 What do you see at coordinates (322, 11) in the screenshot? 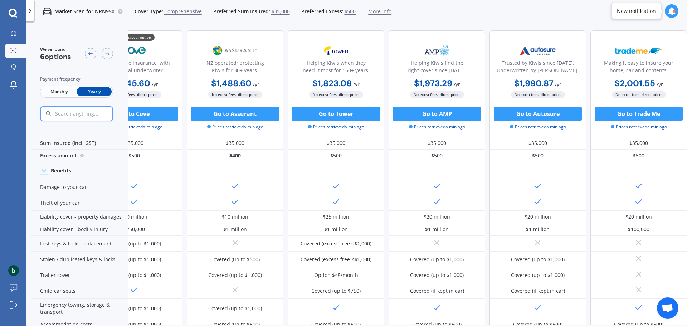
I see `span: Preferred Excess:` at bounding box center [322, 11].